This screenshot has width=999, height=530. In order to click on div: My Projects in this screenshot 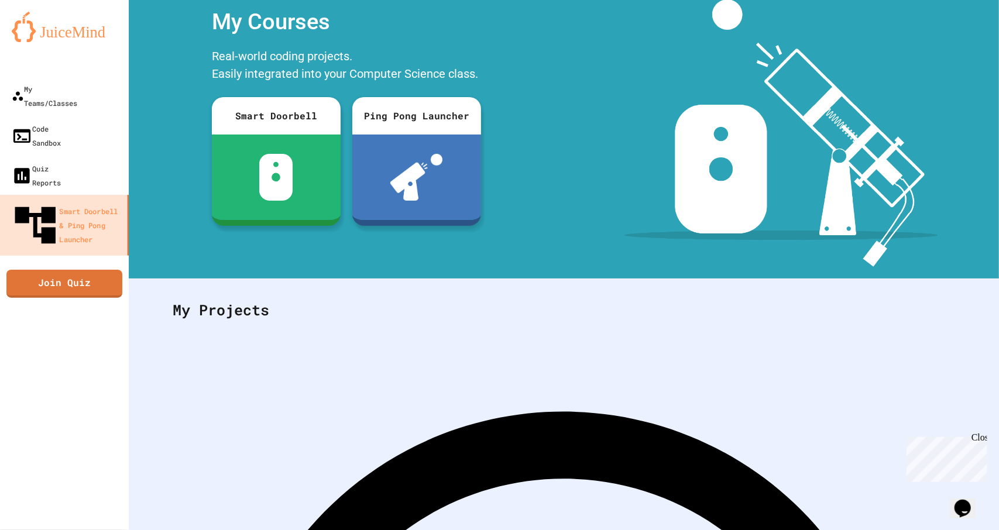, I will do `click(563, 310)`.